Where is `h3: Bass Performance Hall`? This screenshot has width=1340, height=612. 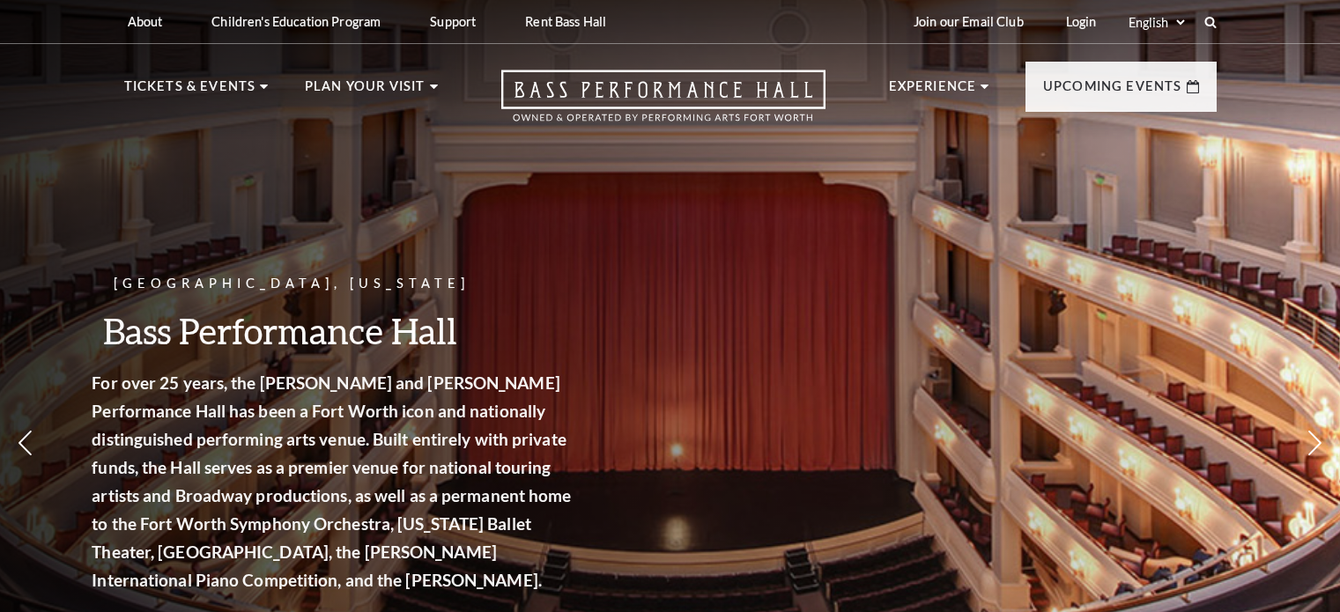
h3: Bass Performance Hall is located at coordinates (359, 330).